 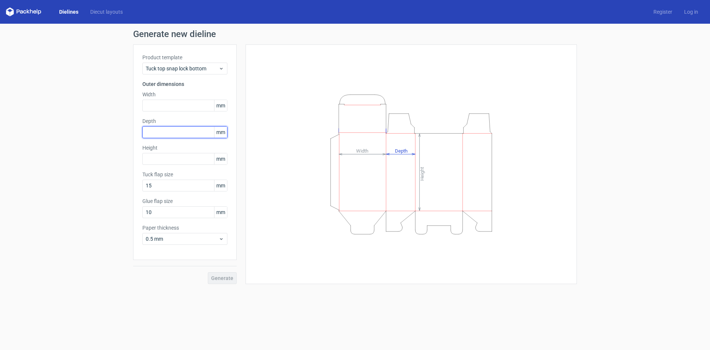 What do you see at coordinates (107, 12) in the screenshot?
I see `a: Diecut layouts` at bounding box center [107, 12].